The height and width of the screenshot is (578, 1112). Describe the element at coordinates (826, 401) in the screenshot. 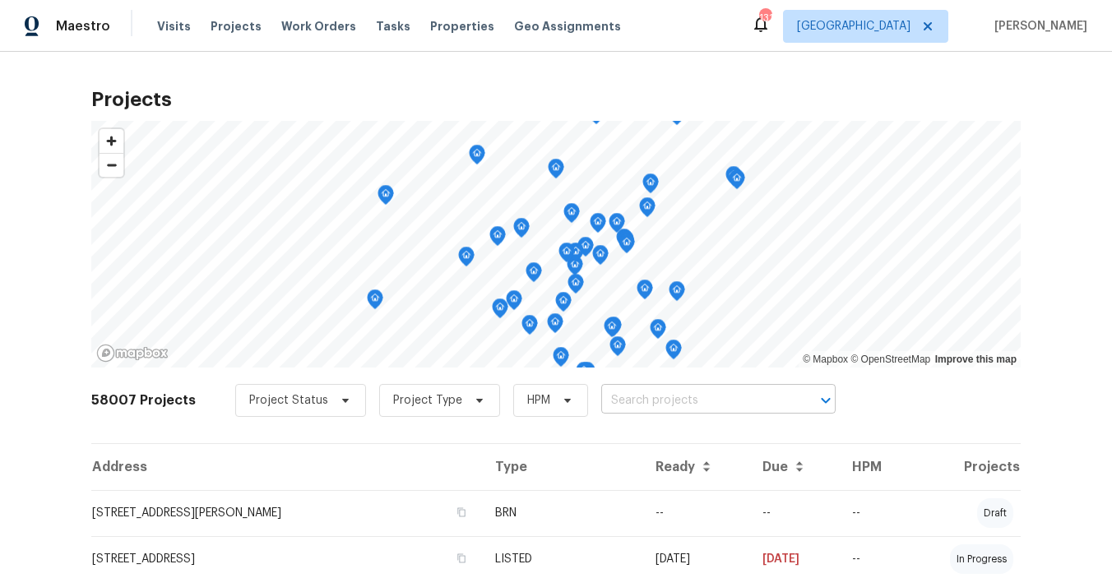

I see `button: Open` at that location.